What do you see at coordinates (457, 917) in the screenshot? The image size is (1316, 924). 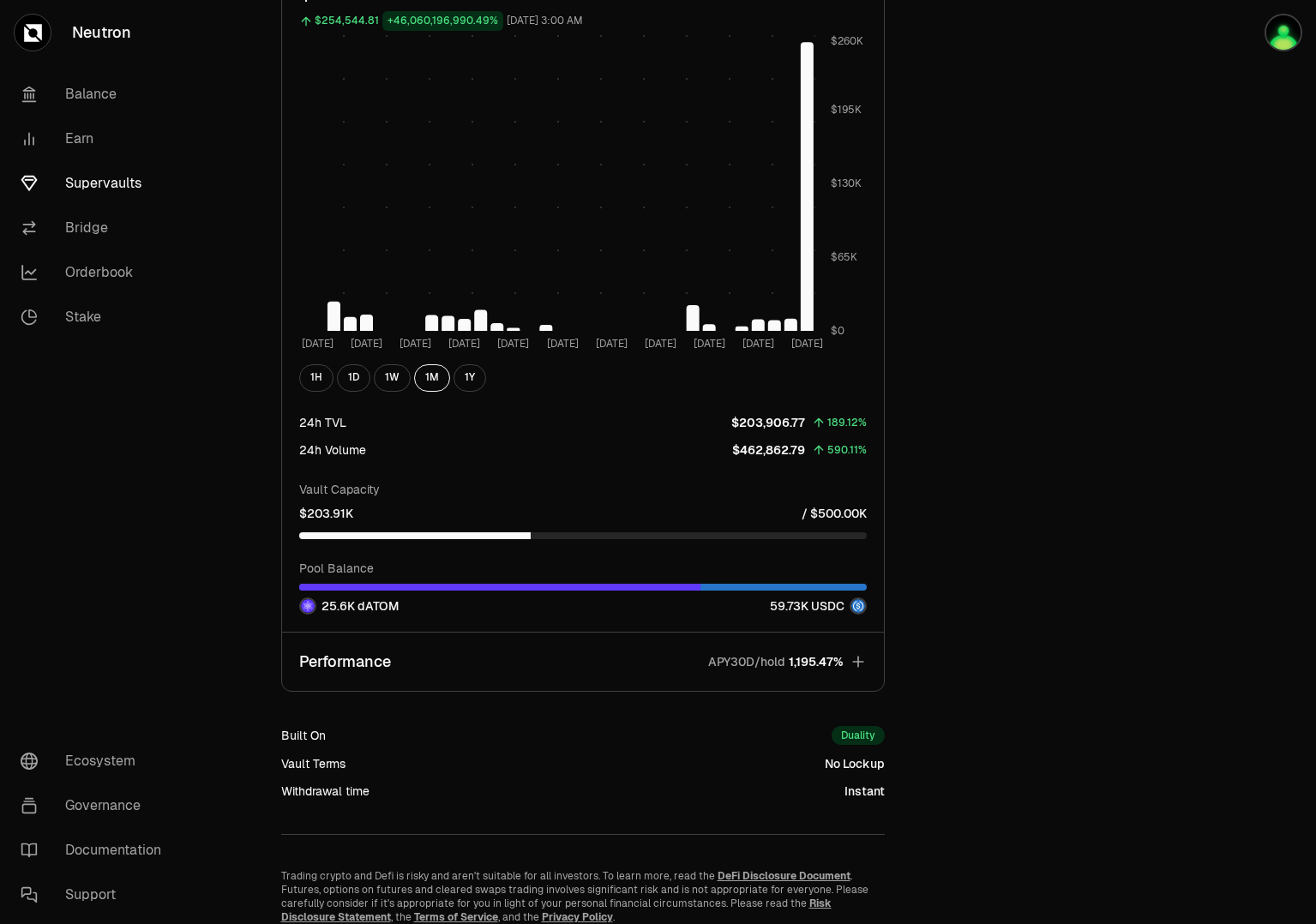 I see `a: Terms of Service` at bounding box center [457, 917].